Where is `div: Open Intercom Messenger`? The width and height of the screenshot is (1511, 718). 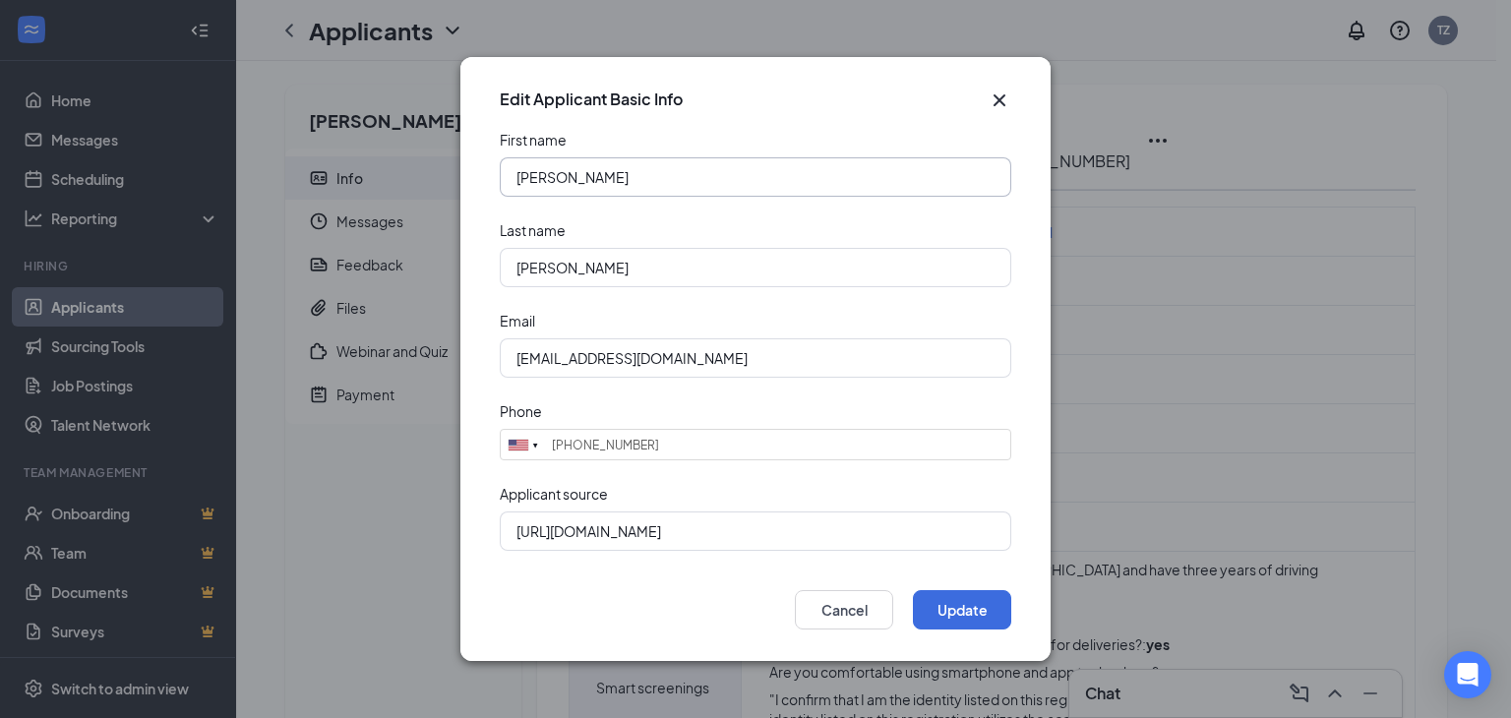 div: Open Intercom Messenger is located at coordinates (1468, 675).